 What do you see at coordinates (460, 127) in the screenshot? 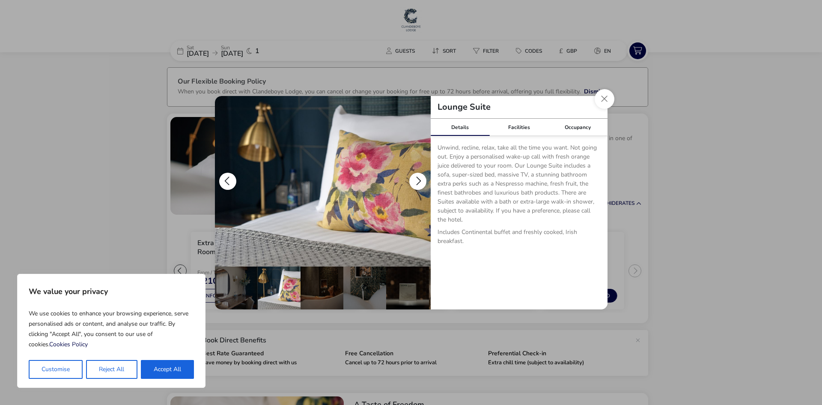
I see `div: Details` at bounding box center [460, 127].